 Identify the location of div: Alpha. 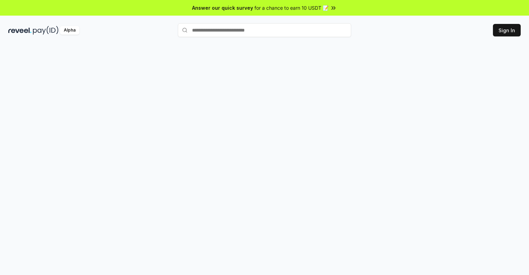
(70, 30).